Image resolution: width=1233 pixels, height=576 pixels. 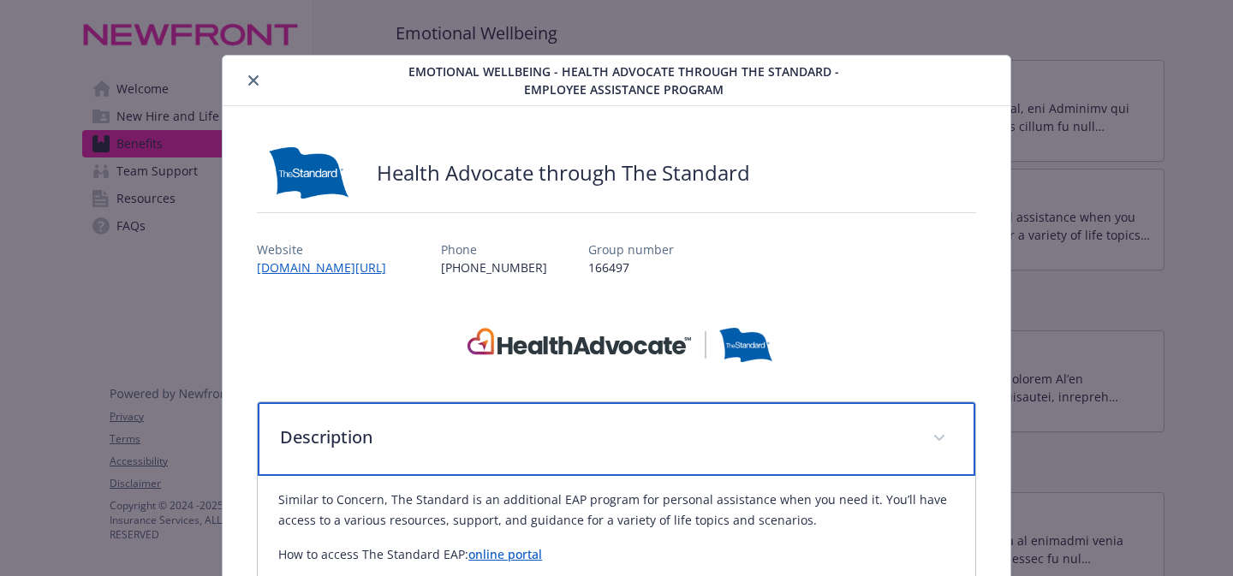 I want to click on p: 166497, so click(x=631, y=267).